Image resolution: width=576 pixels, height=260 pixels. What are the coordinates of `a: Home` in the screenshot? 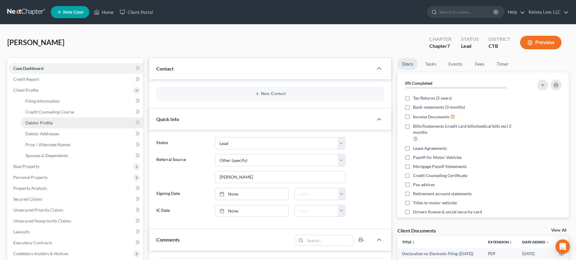 It's located at (104, 12).